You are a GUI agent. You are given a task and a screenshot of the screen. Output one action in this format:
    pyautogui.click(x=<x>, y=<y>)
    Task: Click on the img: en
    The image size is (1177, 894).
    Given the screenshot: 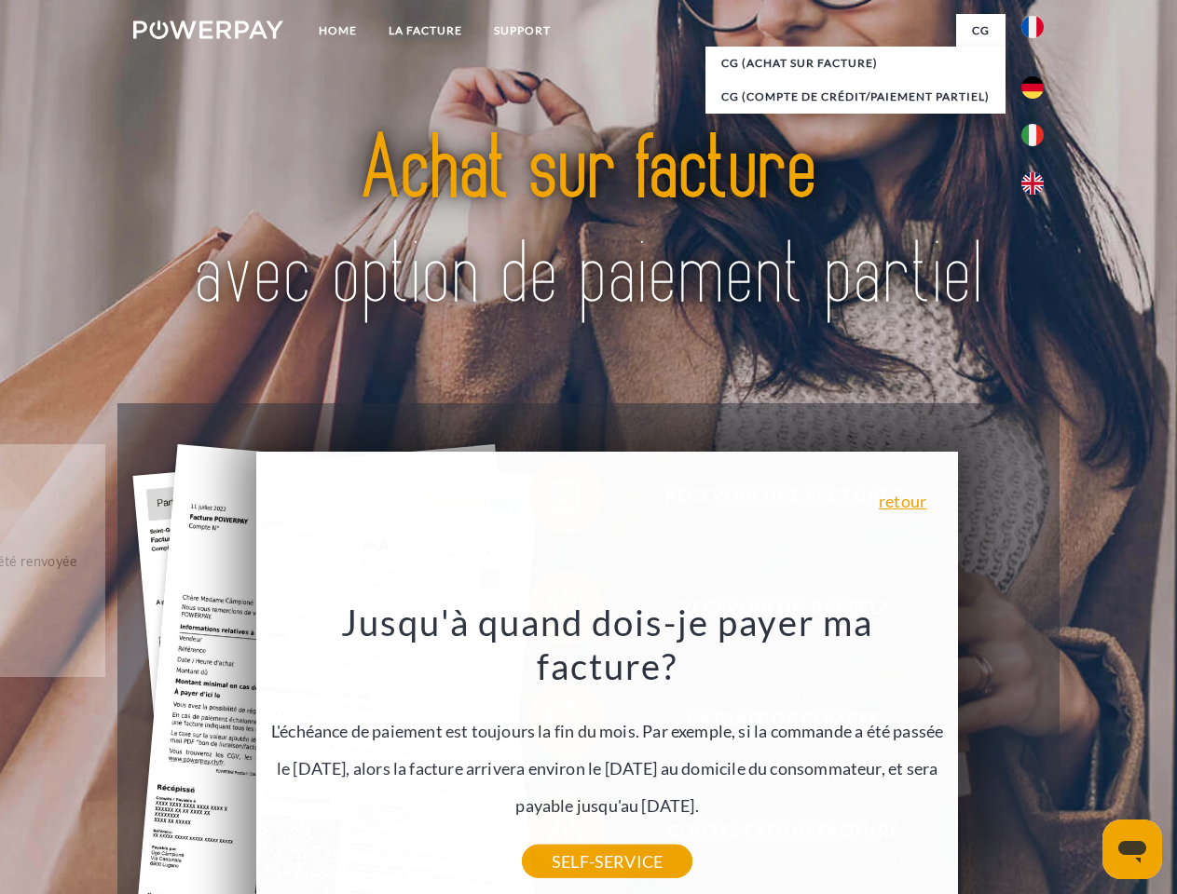 What is the action you would take?
    pyautogui.click(x=1032, y=184)
    